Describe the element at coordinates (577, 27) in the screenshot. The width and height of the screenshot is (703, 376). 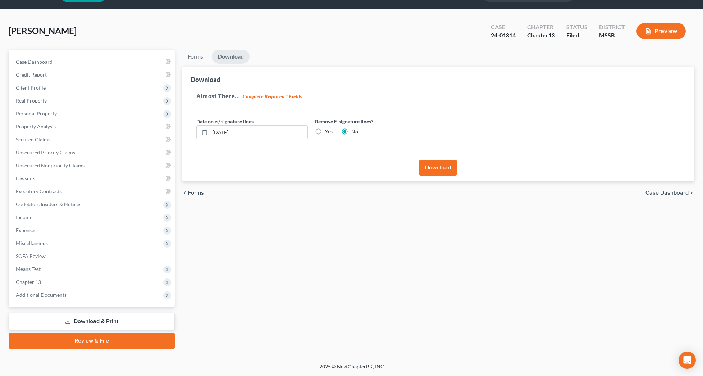
I see `div: Status` at that location.